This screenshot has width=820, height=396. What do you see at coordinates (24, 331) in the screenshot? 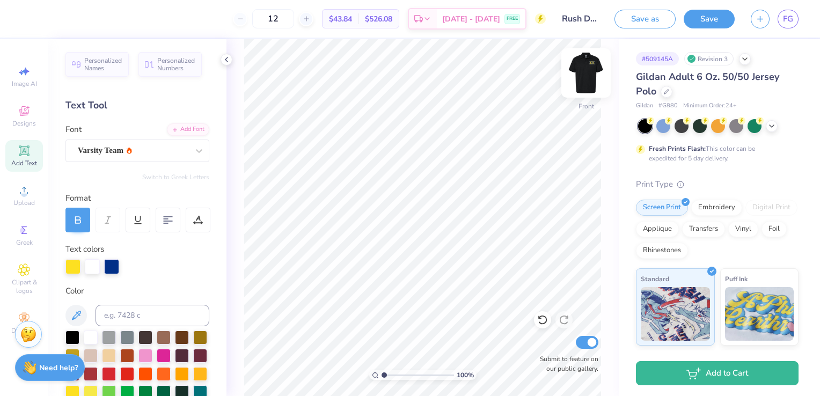
I see `span: Decorate` at bounding box center [24, 331].